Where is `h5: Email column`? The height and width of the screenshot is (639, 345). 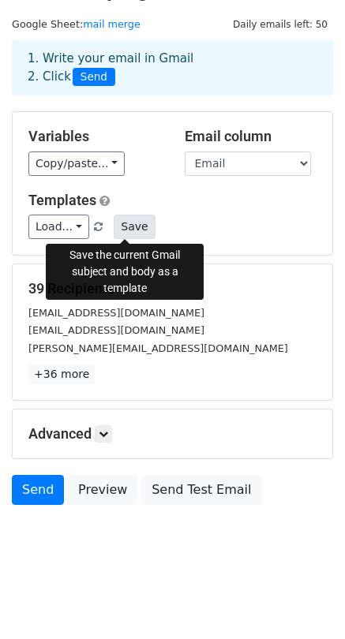 h5: Email column is located at coordinates (251, 136).